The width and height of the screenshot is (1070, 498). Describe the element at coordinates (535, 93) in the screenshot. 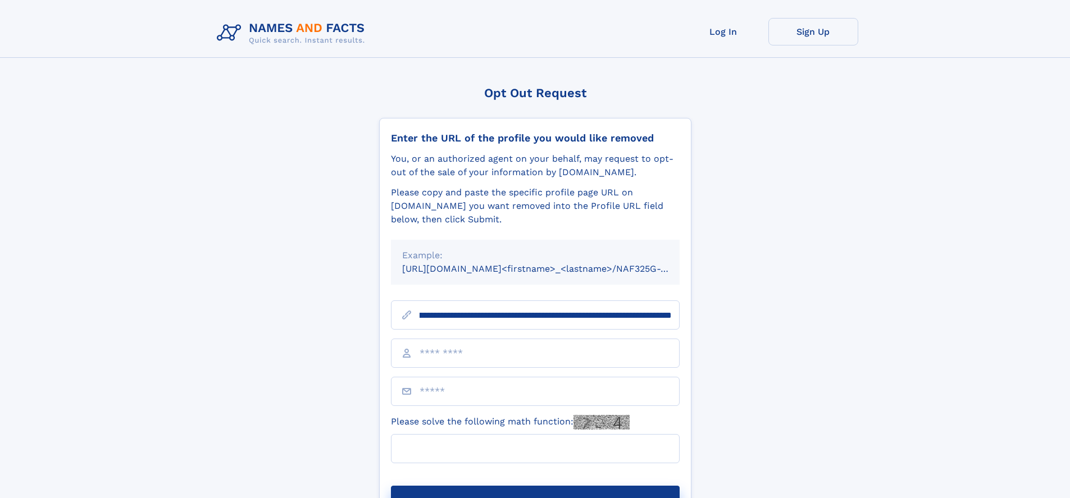

I see `div: Opt Out Request` at that location.